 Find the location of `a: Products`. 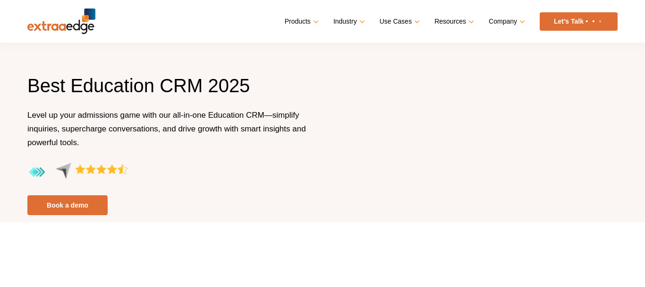

a: Products is located at coordinates (301, 21).